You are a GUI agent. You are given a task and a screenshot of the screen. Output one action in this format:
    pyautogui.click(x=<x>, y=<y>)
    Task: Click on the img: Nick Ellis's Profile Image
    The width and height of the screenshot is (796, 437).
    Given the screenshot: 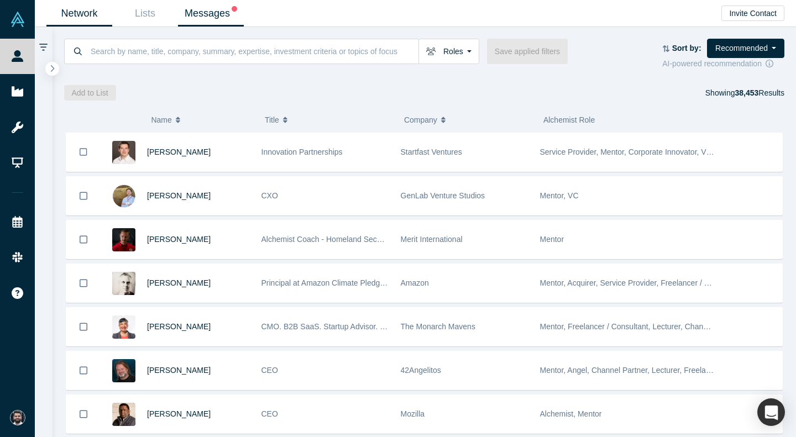 What is the action you would take?
    pyautogui.click(x=124, y=284)
    